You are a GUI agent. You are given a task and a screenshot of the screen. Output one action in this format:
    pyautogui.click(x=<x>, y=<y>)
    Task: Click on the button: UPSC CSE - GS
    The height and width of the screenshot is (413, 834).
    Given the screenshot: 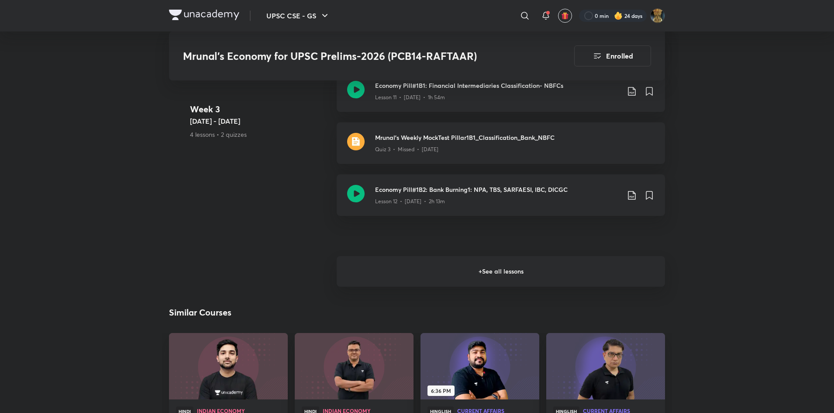 What is the action you would take?
    pyautogui.click(x=298, y=16)
    